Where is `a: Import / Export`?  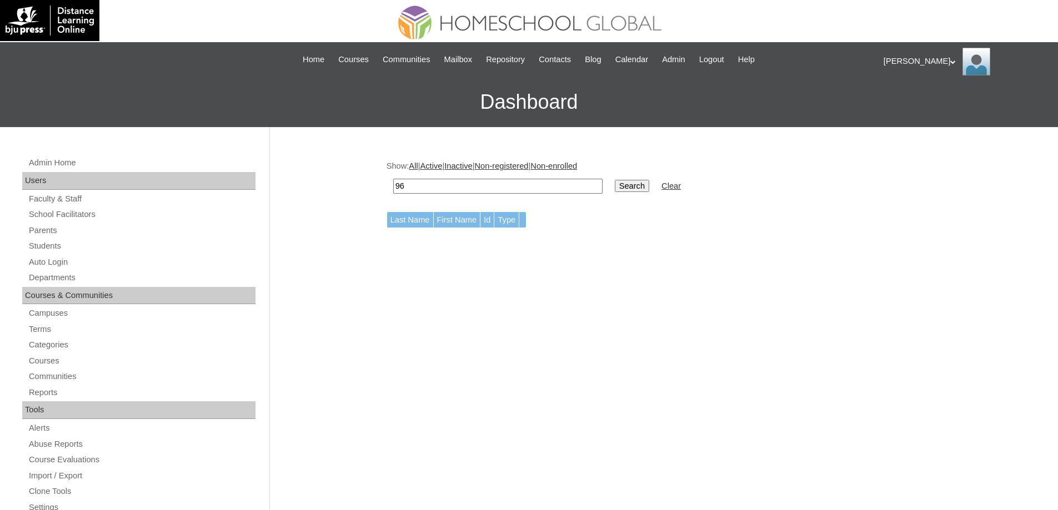
a: Import / Export is located at coordinates (142, 476).